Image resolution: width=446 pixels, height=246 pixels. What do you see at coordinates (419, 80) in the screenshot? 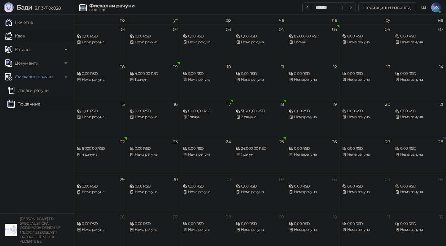
I see `td: 2025-09-14` at bounding box center [419, 80].